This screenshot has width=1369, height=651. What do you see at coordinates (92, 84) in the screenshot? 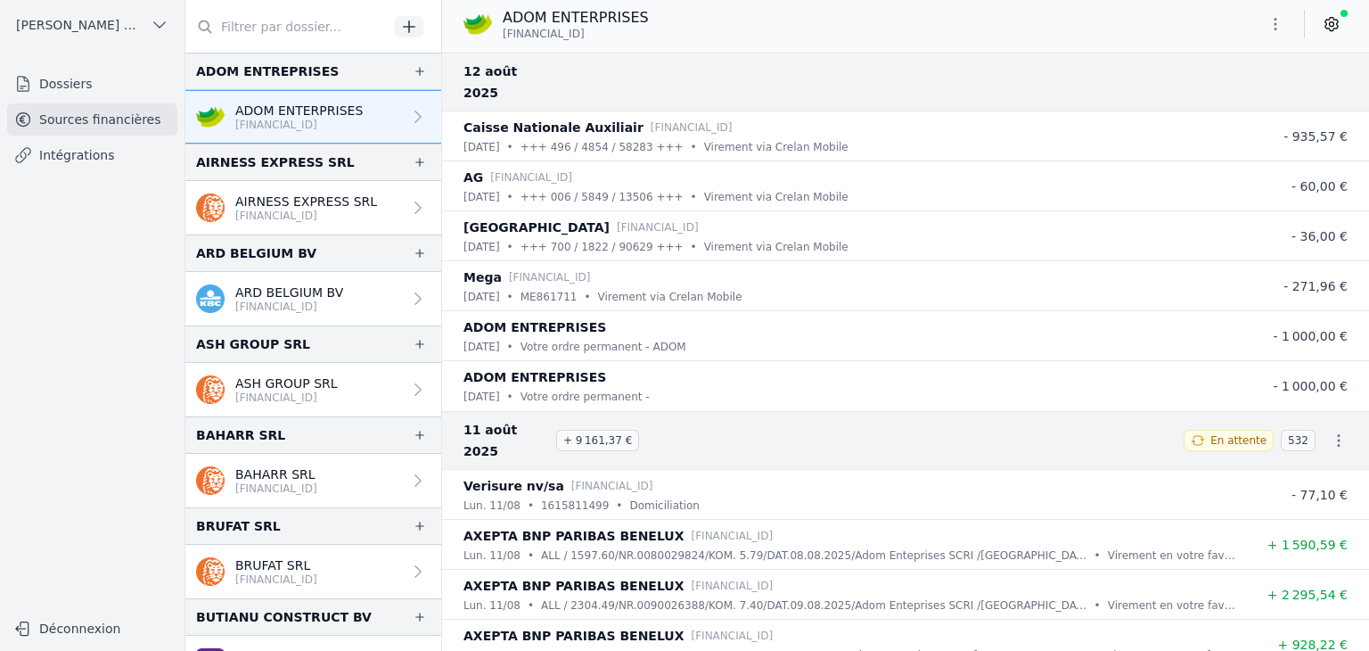
I see `a: Dossiers` at bounding box center [92, 84].